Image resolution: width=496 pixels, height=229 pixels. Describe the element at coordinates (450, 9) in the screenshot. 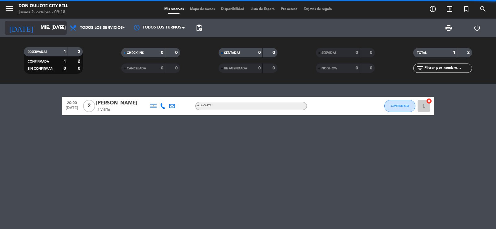

I see `i: exit_to_app` at that location.